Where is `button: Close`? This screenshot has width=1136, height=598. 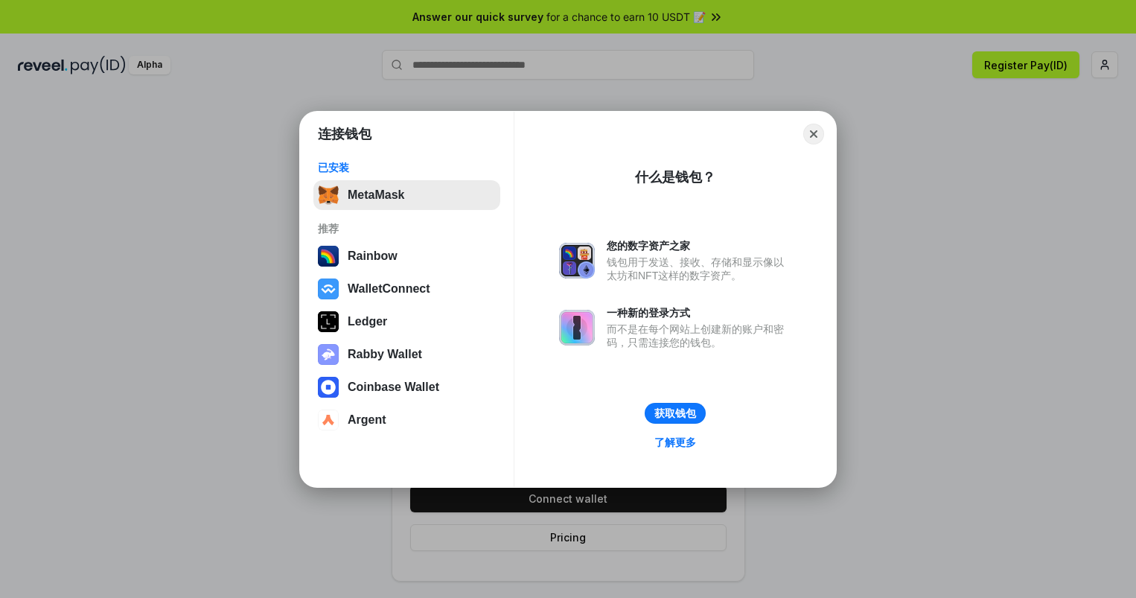 button: Close is located at coordinates (813, 134).